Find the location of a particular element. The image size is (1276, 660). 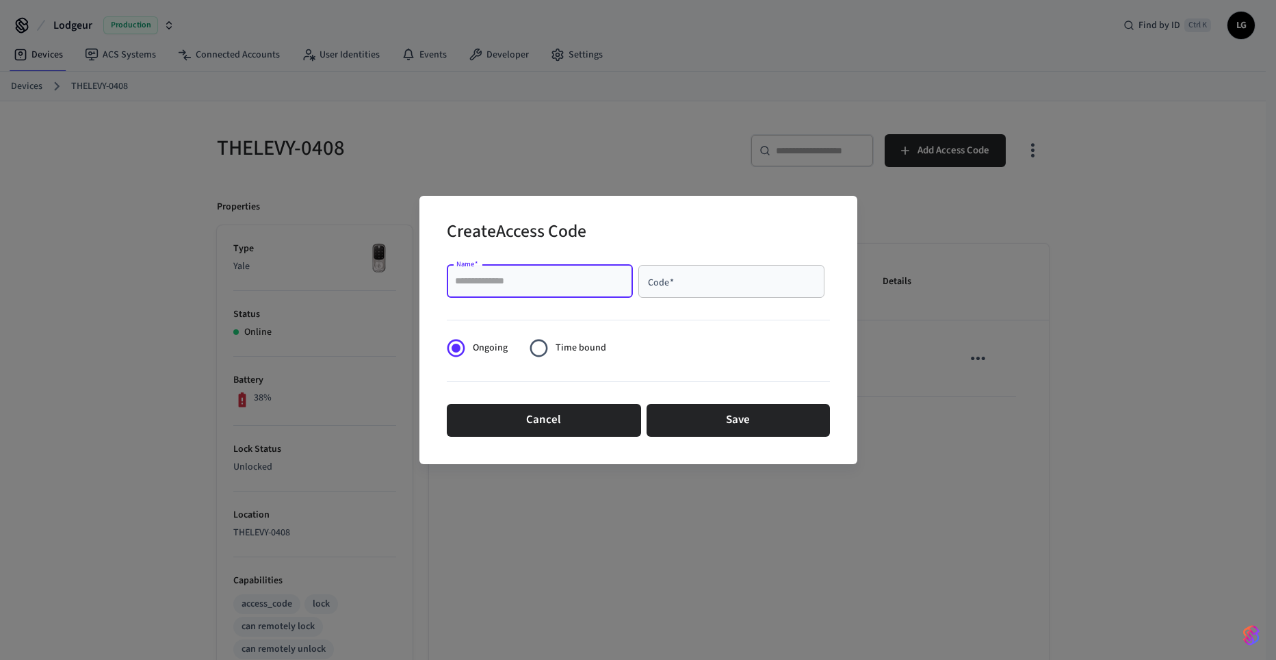

button: Save is located at coordinates (738, 420).